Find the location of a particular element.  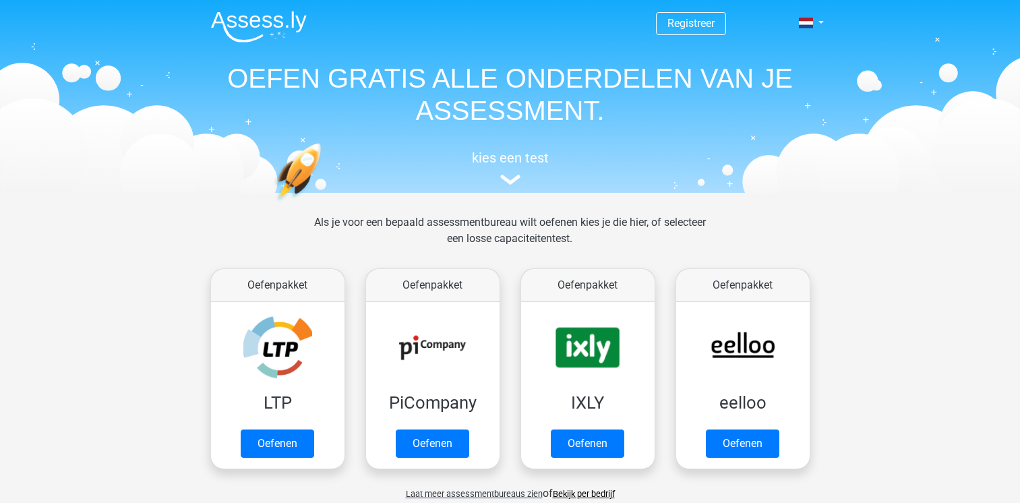

div: of is located at coordinates (510, 488).